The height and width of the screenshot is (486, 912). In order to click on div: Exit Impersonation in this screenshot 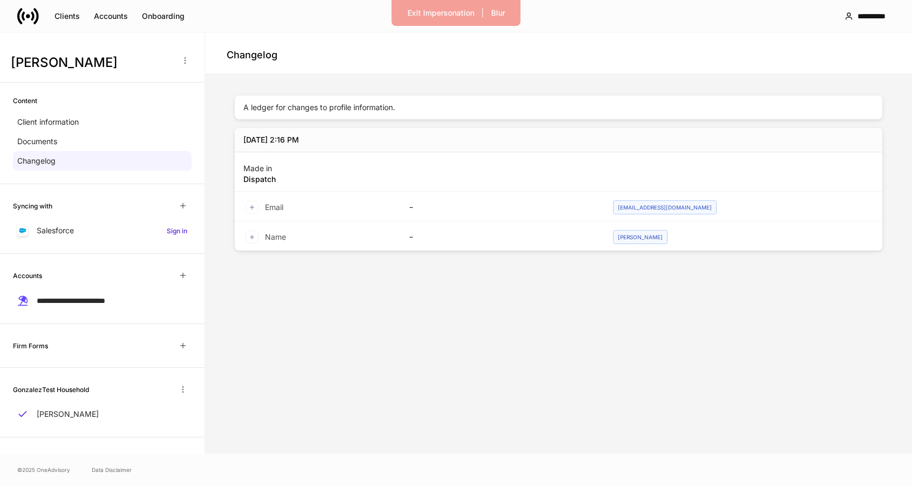, I will do `click(441, 13)`.